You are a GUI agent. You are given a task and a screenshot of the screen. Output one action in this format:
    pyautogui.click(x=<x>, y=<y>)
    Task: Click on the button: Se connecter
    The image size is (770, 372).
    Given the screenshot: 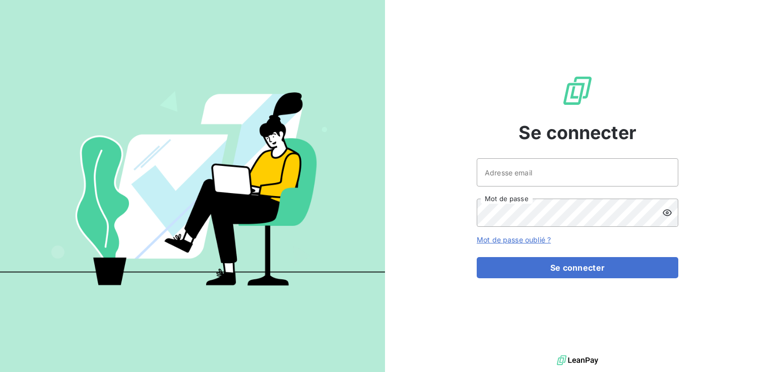 What is the action you would take?
    pyautogui.click(x=578, y=268)
    